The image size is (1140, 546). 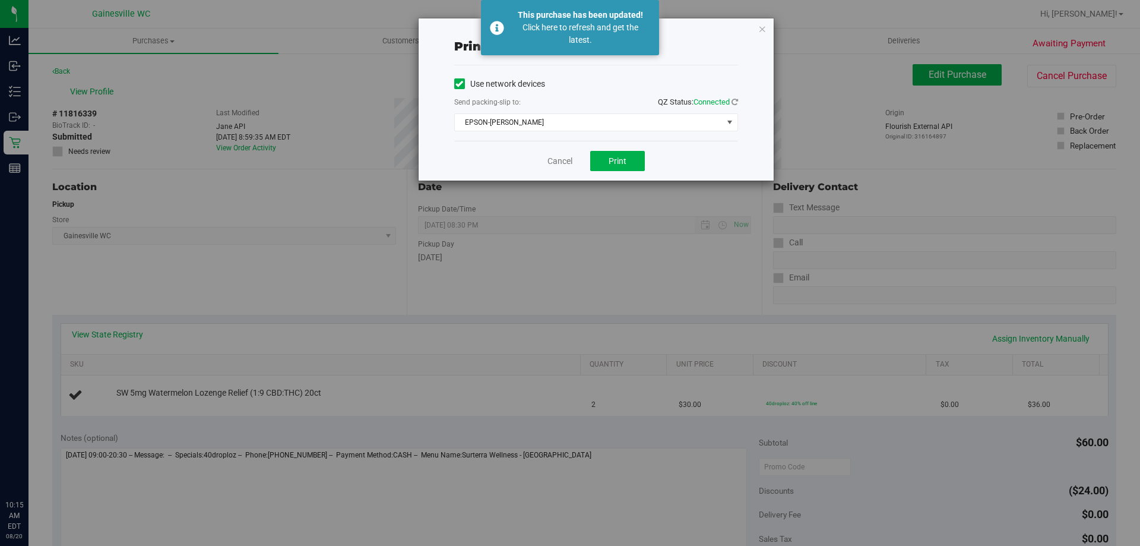 What do you see at coordinates (513, 46) in the screenshot?
I see `span: Print packing-slip` at bounding box center [513, 46].